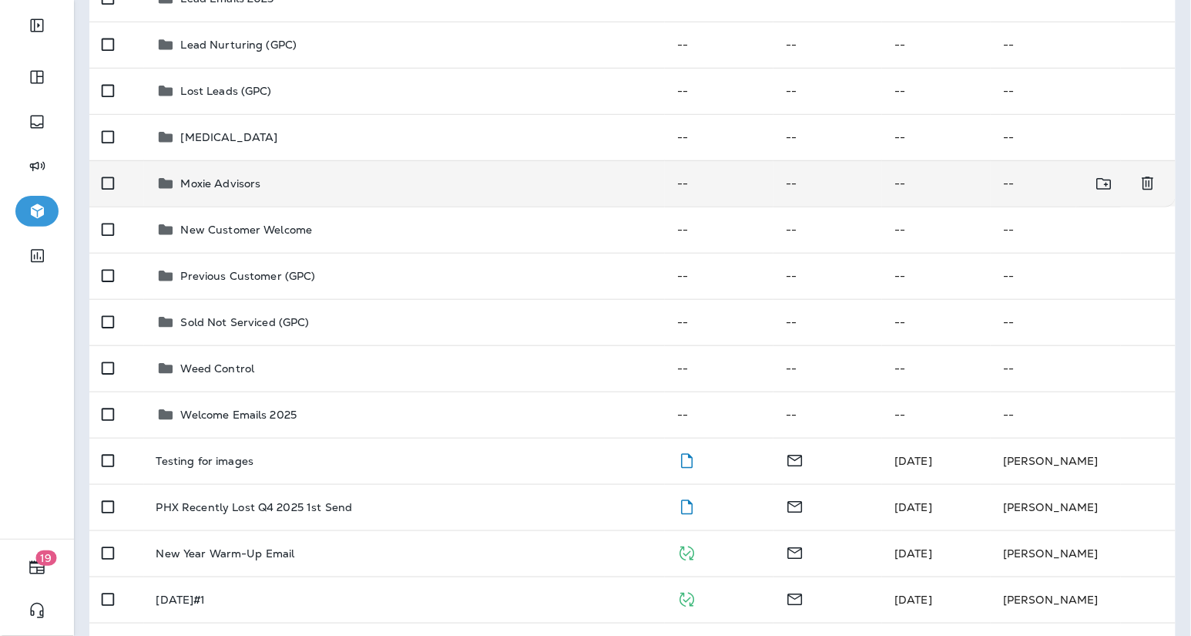 The height and width of the screenshot is (636, 1191). I want to click on button: 19, so click(37, 567).